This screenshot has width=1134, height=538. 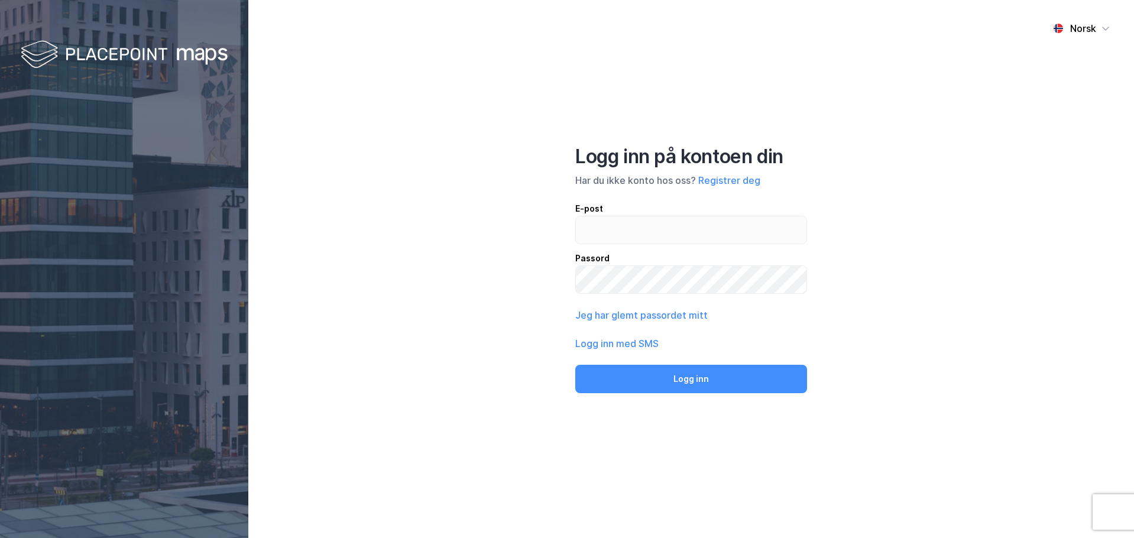 I want to click on img: logo-white.f07954bde2210d2a523dddb988cd2aa7.svg, so click(x=124, y=55).